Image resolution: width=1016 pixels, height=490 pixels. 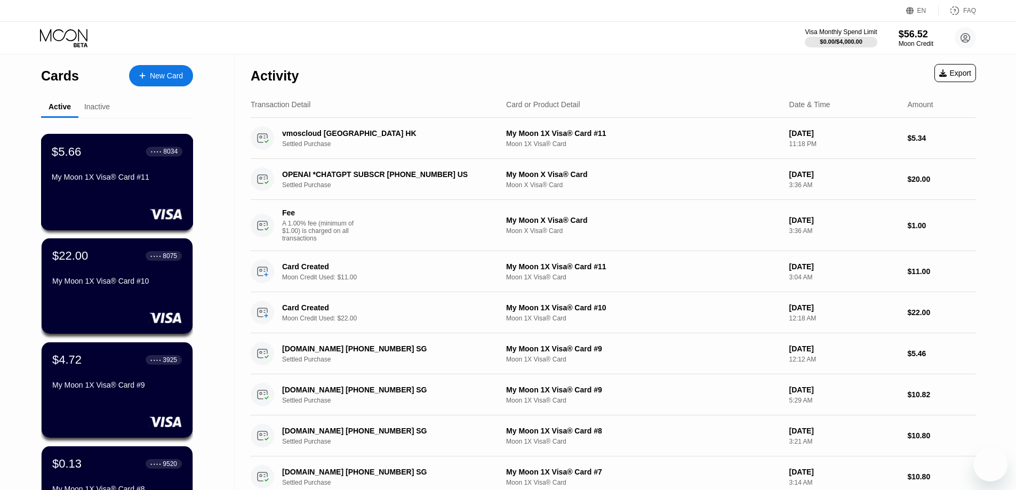 What do you see at coordinates (845, 144) in the screenshot?
I see `div: 11:18 PM` at bounding box center [845, 144].